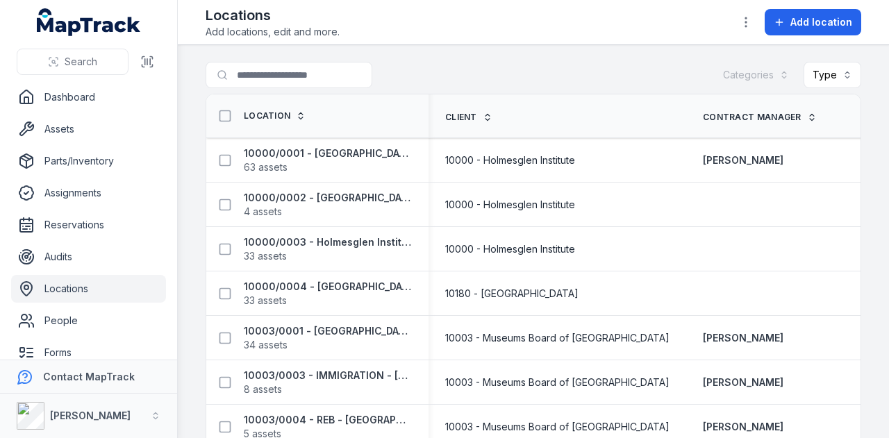 The width and height of the screenshot is (889, 438). What do you see at coordinates (265, 167) in the screenshot?
I see `span: 63 assets` at bounding box center [265, 167].